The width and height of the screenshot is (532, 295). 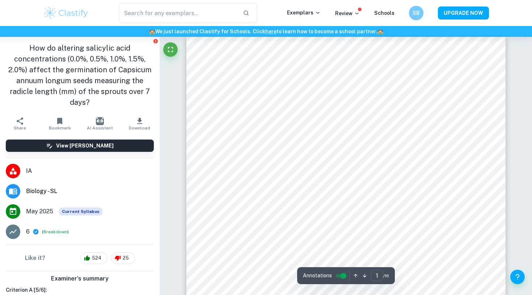 What do you see at coordinates (304, 13) in the screenshot?
I see `p: Exemplars` at bounding box center [304, 13].